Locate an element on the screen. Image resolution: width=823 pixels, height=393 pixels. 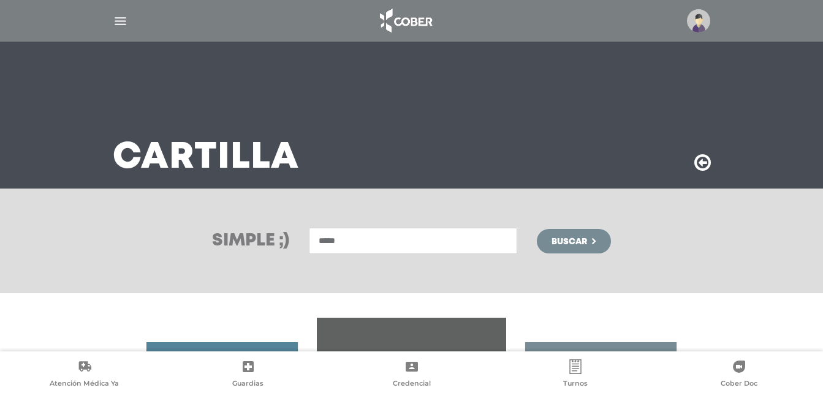
img: Cober_menu-lines-white.svg is located at coordinates (120, 21).